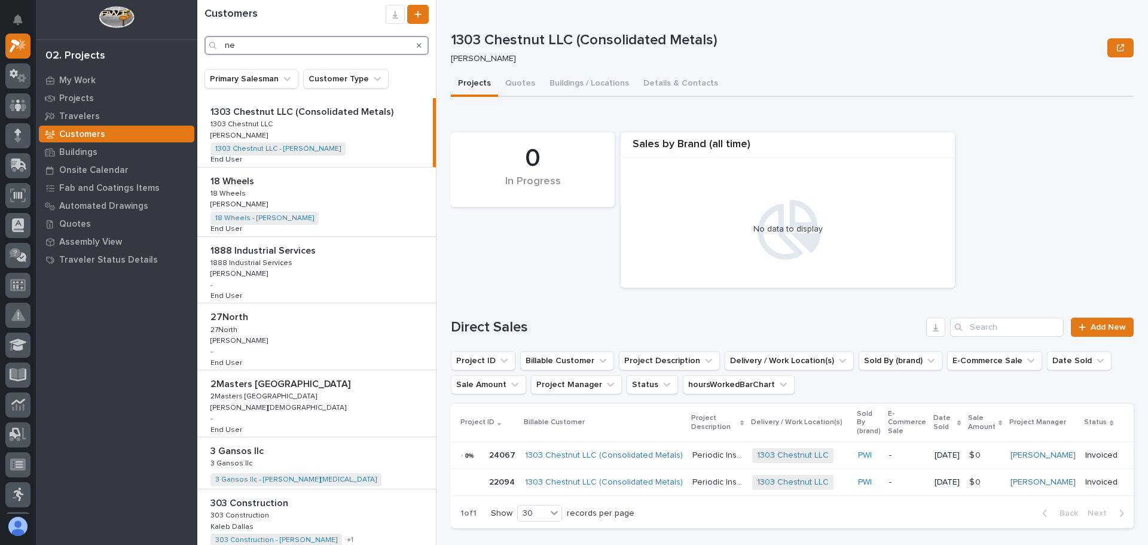 The width and height of the screenshot is (1148, 545). Describe the element at coordinates (90, 242) in the screenshot. I see `p: Assembly View` at that location.